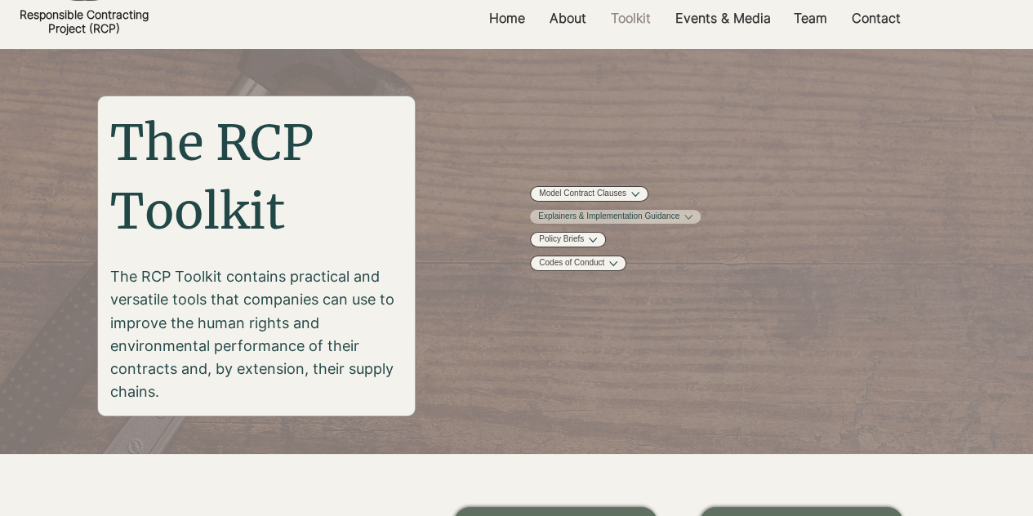 This screenshot has height=516, width=1033. What do you see at coordinates (257, 334) in the screenshot?
I see `p: The RCP Toolkit contains practical and versatile tools that companies can use to improve the huma...` at bounding box center [257, 334].